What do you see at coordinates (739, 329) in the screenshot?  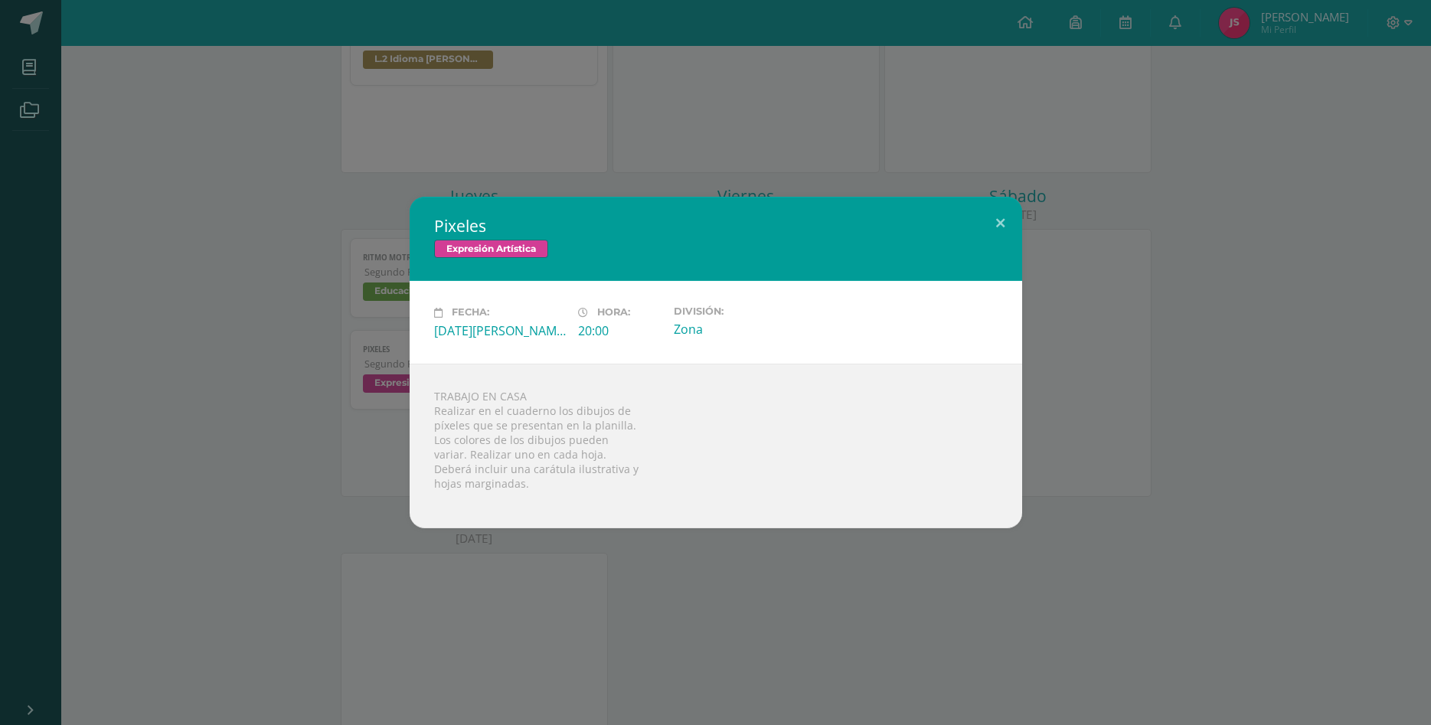 I see `div: Zona` at bounding box center [739, 329].